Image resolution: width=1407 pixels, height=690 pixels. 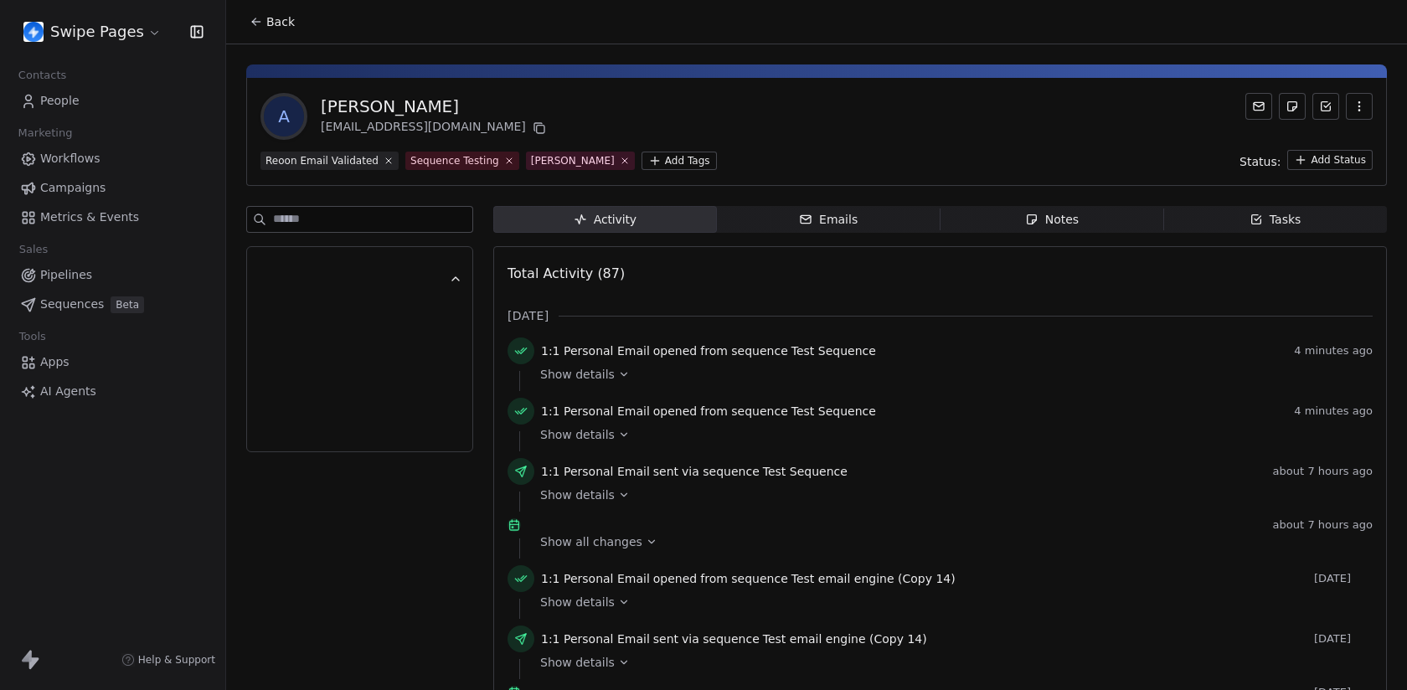 I want to click on span: People, so click(x=59, y=101).